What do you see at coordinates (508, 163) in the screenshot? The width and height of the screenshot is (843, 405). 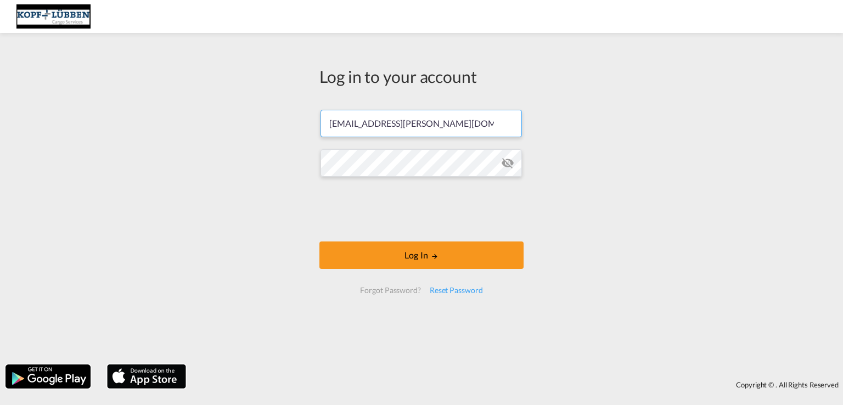 I see `md-icon: icon-eye-off` at bounding box center [508, 163].